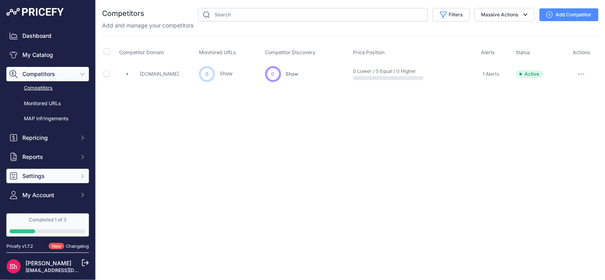 This screenshot has height=280, width=605. I want to click on span: New, so click(56, 247).